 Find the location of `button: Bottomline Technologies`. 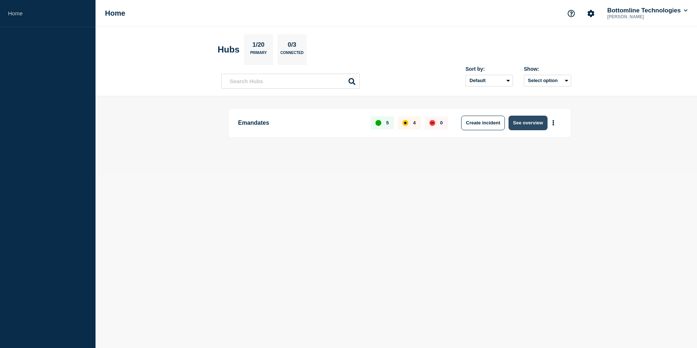

button: Bottomline Technologies is located at coordinates (648, 11).